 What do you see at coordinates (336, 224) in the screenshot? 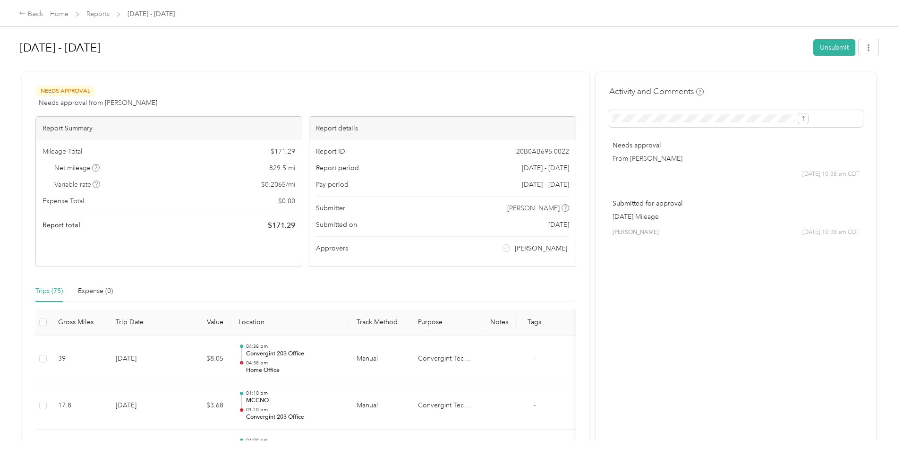
I see `span: Submitted on` at bounding box center [336, 224].